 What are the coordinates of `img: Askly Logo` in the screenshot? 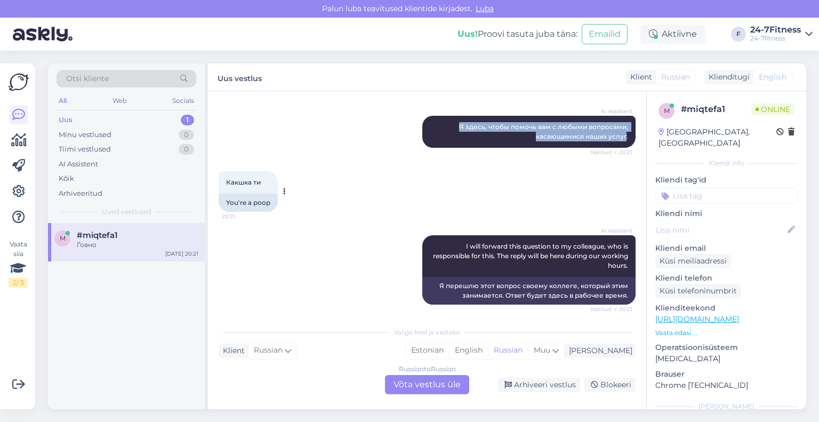 It's located at (19, 82).